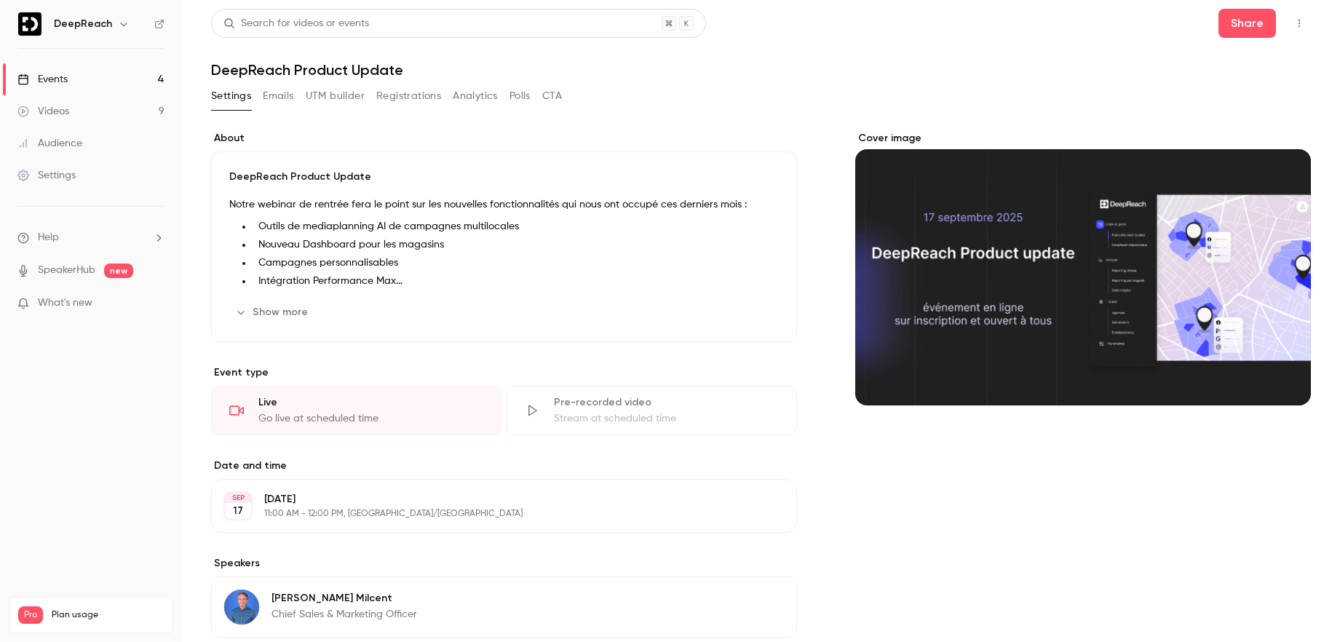 Image resolution: width=1340 pixels, height=642 pixels. I want to click on p: Chief Sales & Marketing Officer, so click(344, 614).